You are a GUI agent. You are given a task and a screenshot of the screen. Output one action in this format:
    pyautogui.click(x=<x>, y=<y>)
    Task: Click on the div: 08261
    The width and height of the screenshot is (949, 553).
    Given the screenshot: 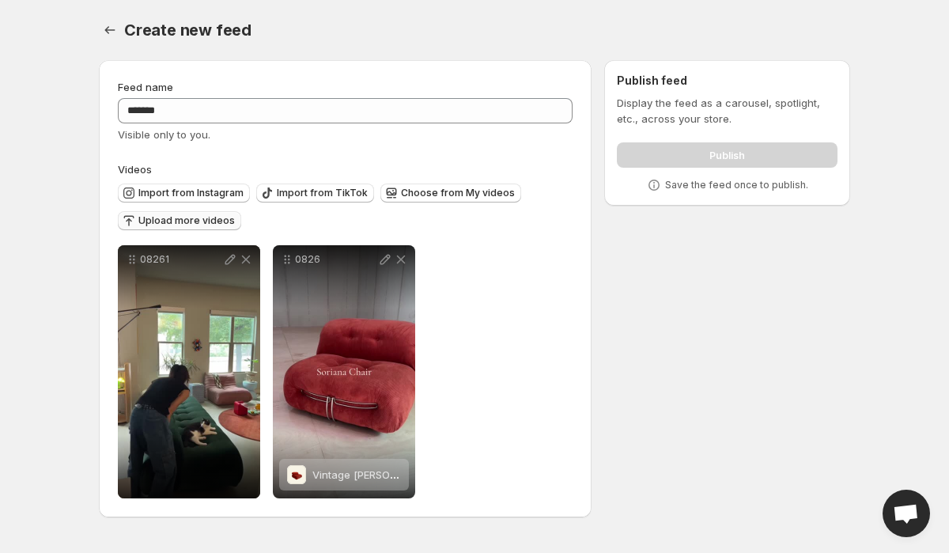 What is the action you would take?
    pyautogui.click(x=189, y=372)
    